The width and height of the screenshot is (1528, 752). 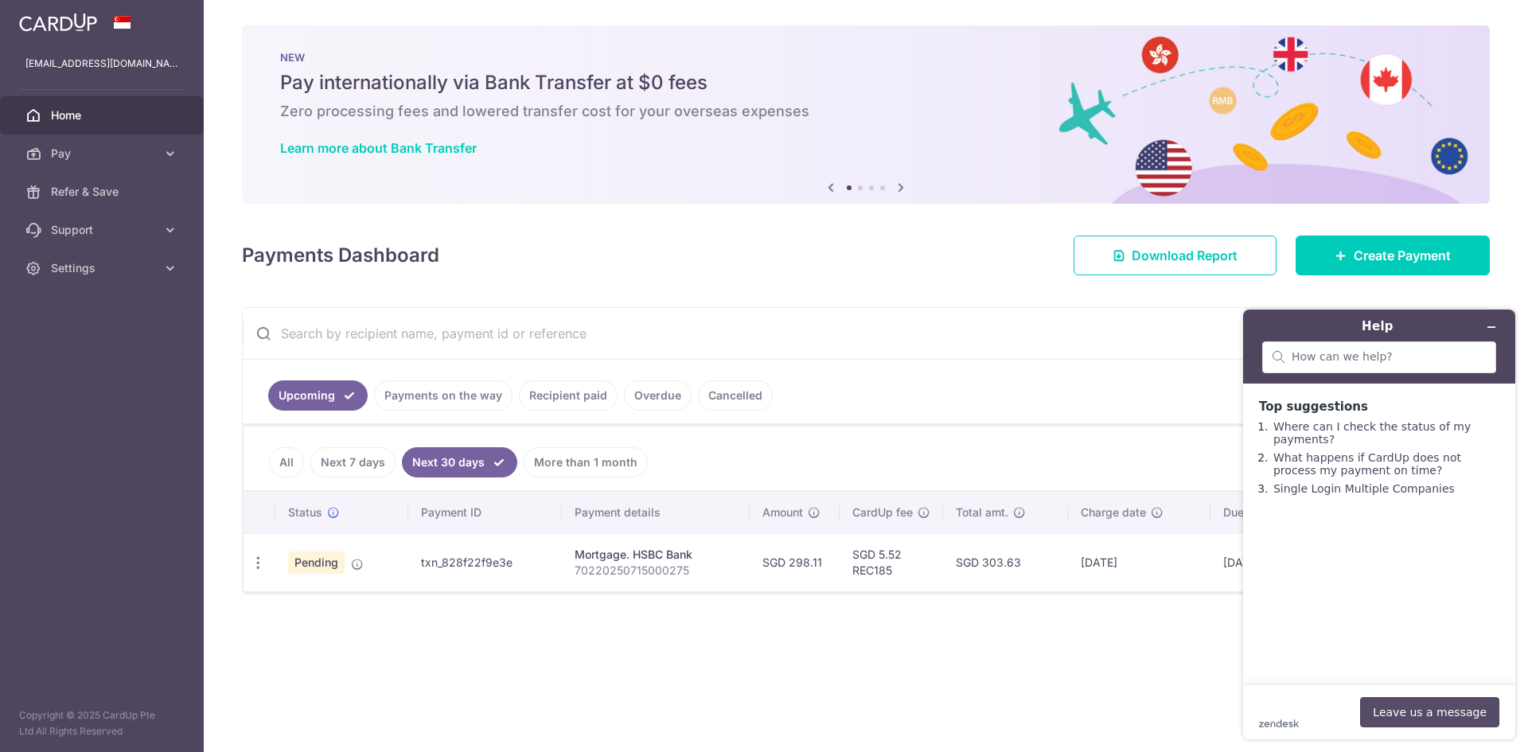 What do you see at coordinates (52, 18) in the screenshot?
I see `span: Help` at bounding box center [52, 18].